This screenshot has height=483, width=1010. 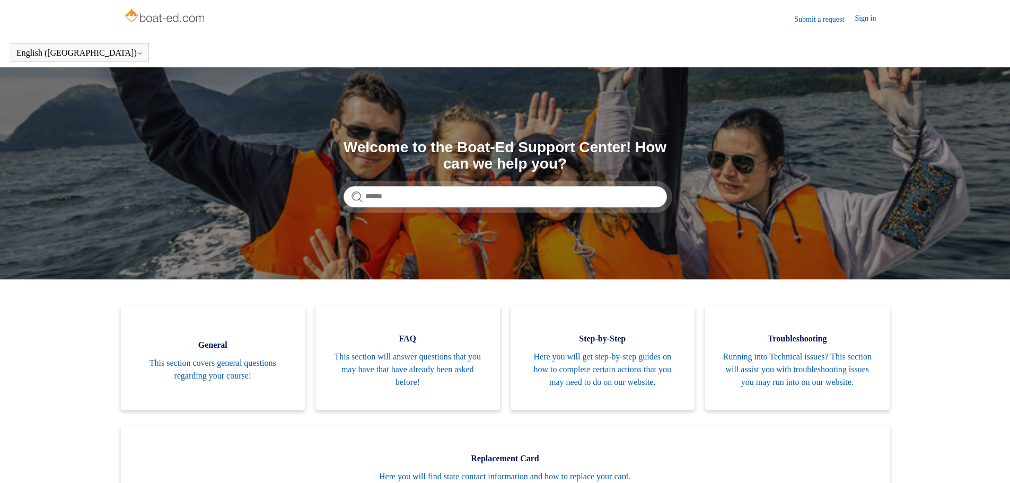 I want to click on a: Submit a request, so click(x=824, y=19).